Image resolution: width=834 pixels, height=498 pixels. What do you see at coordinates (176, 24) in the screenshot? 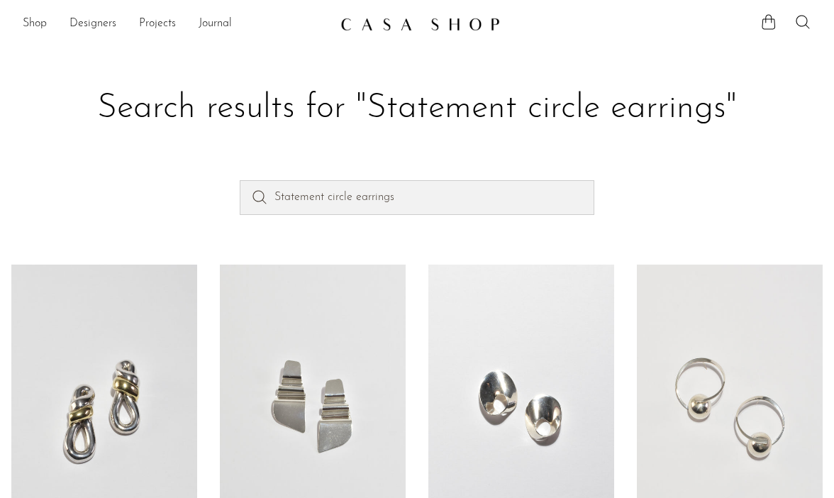
I see `ul: NEW HEADER MENU` at bounding box center [176, 24].